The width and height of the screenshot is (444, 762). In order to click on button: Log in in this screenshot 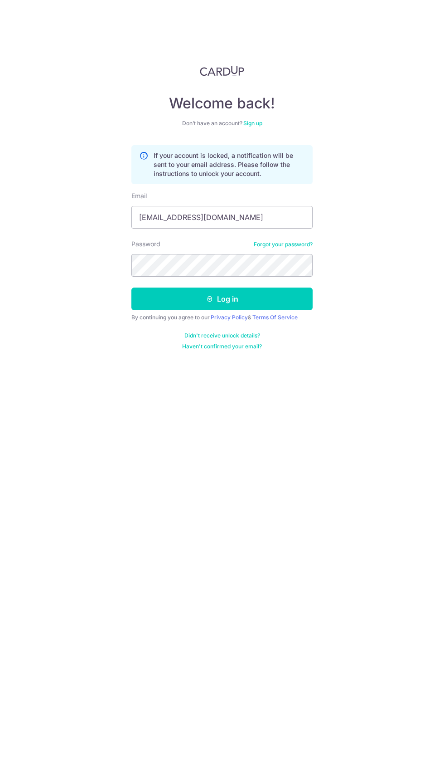, I will do `click(222, 299)`.